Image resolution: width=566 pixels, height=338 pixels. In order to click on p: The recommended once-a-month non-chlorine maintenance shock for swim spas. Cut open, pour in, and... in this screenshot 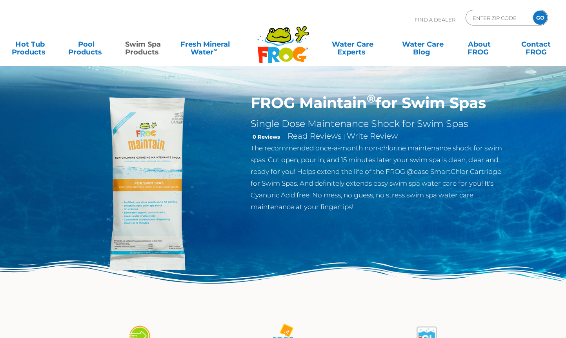, I will do `click(378, 178)`.